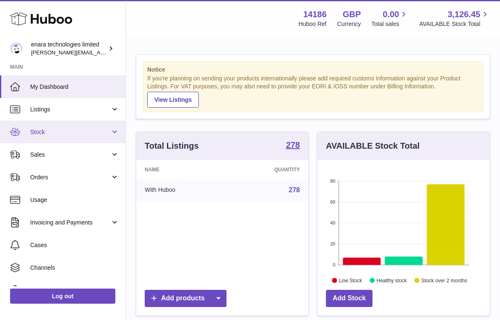  I want to click on a: Add products, so click(185, 299).